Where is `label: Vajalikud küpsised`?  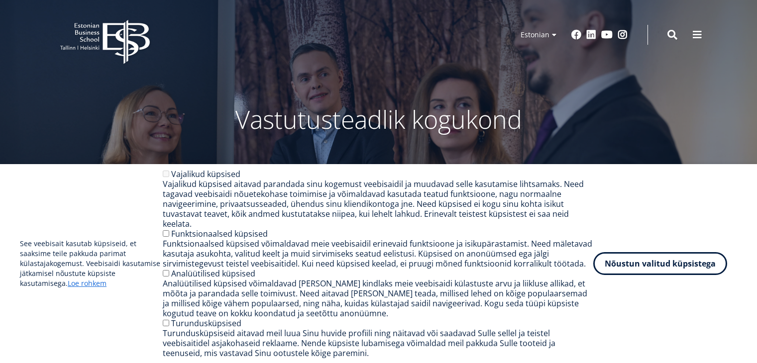 label: Vajalikud küpsised is located at coordinates (206, 174).